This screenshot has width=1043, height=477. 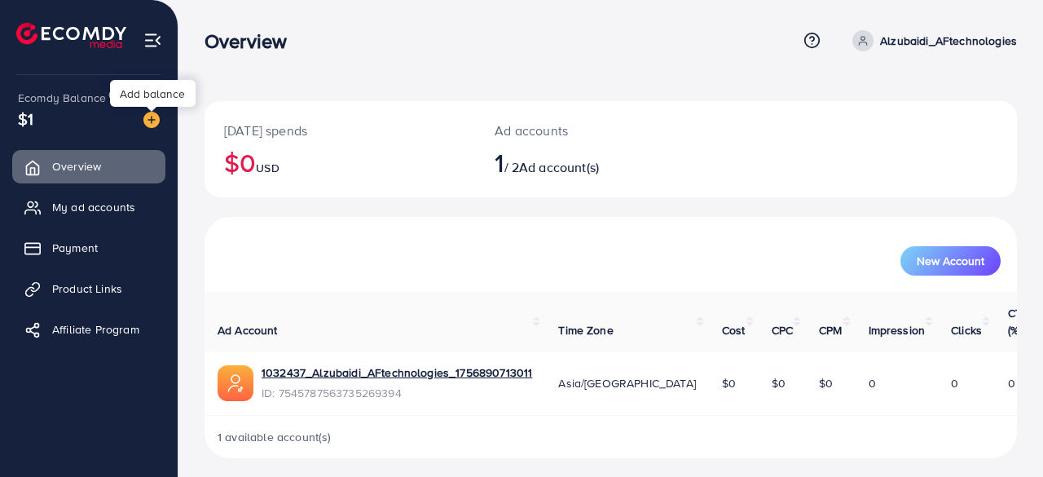 What do you see at coordinates (71, 35) in the screenshot?
I see `img: logo` at bounding box center [71, 35].